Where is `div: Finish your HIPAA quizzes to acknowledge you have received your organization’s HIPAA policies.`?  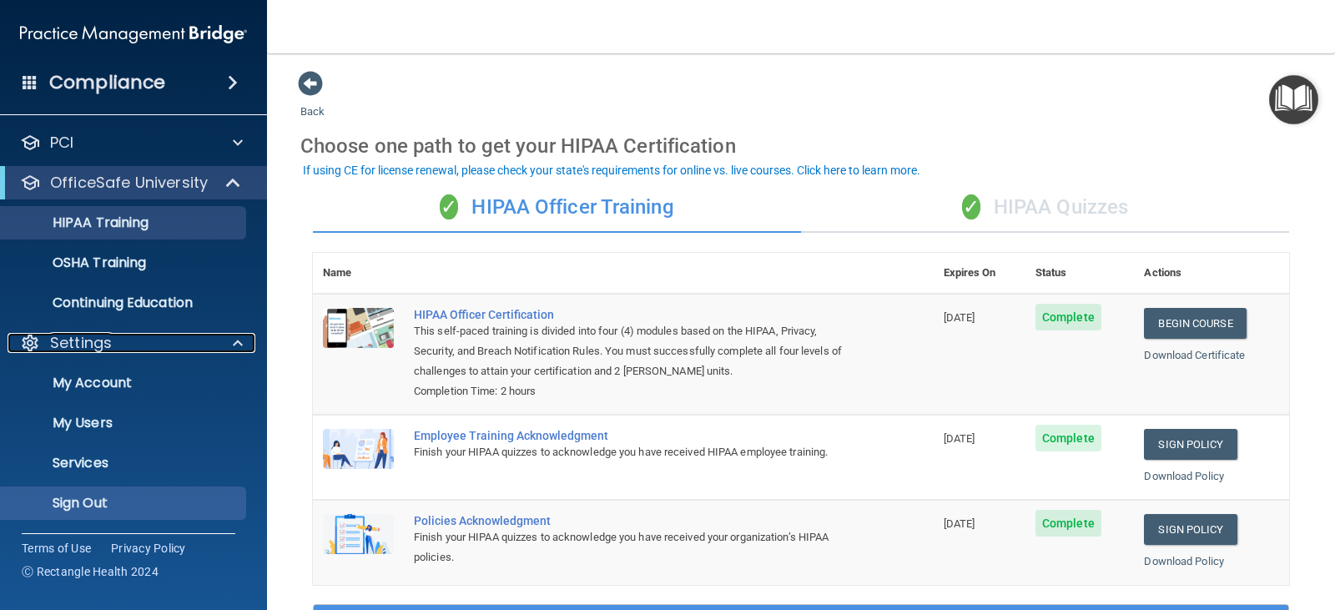 div: Finish your HIPAA quizzes to acknowledge you have received your organization’s HIPAA policies. is located at coordinates (632, 547).